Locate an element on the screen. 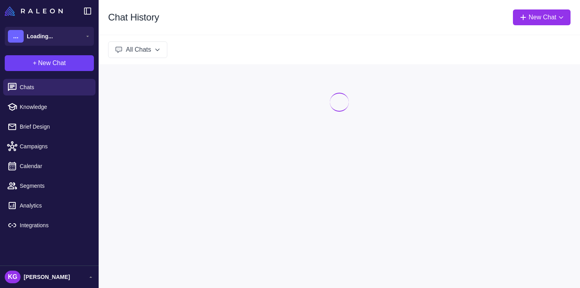 The width and height of the screenshot is (580, 288). span: Knowledge is located at coordinates (54, 107).